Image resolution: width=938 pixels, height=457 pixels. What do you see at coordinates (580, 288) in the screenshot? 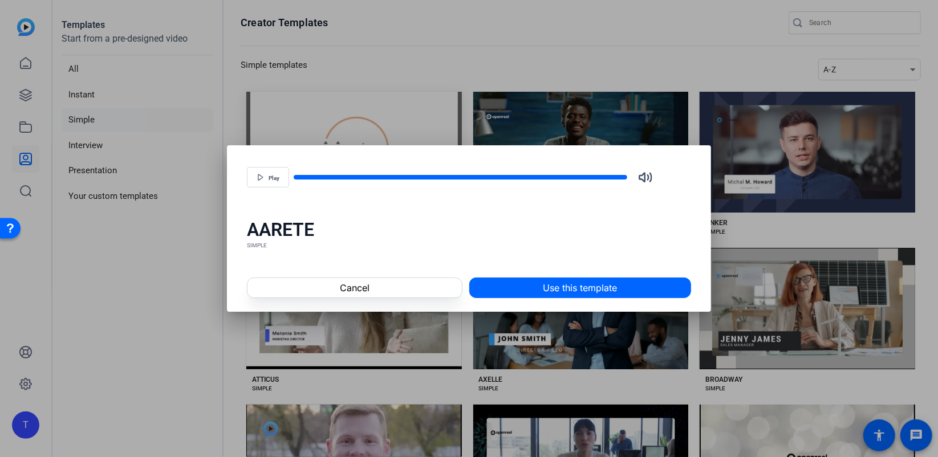
I see `button: Use this template` at bounding box center [580, 288].